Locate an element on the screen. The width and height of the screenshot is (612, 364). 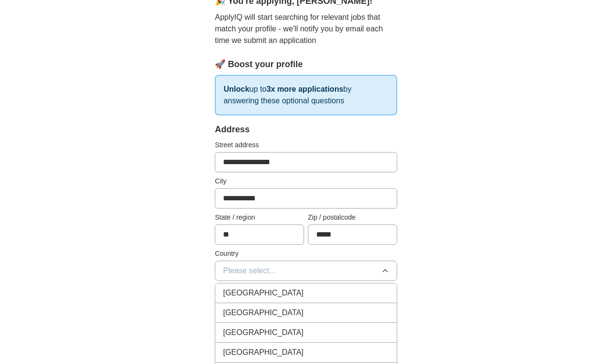
strong: 3x more applications is located at coordinates (304, 89).